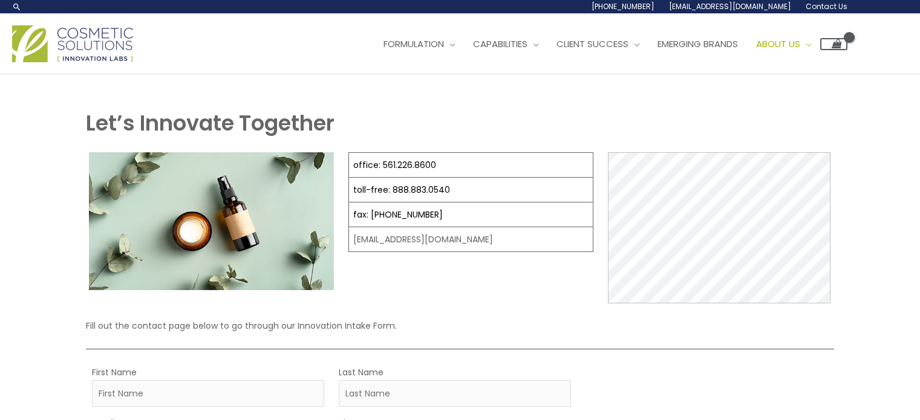 Image resolution: width=920 pixels, height=420 pixels. What do you see at coordinates (606, 44) in the screenshot?
I see `nav: Site Navigation` at bounding box center [606, 44].